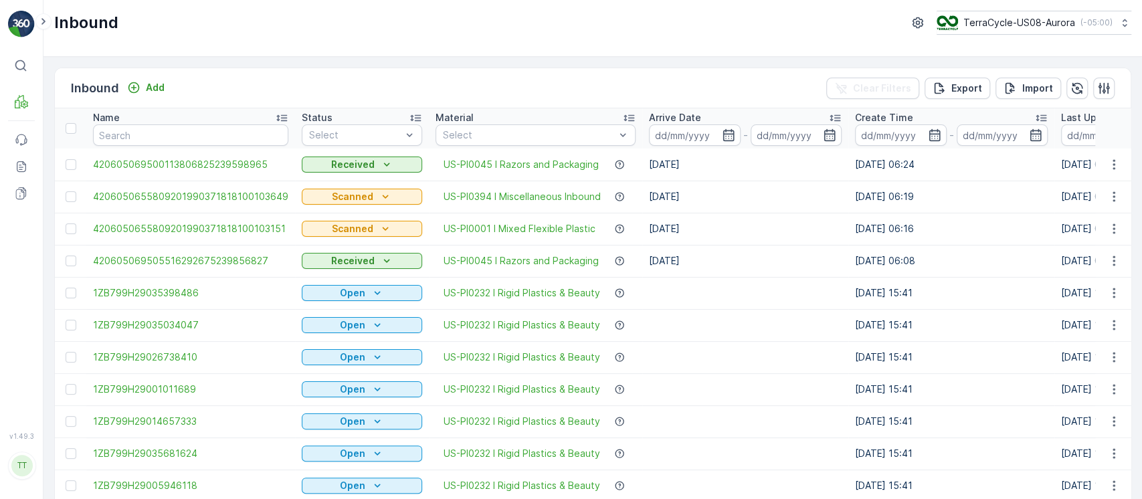  What do you see at coordinates (191, 165) in the screenshot?
I see `span: 420605069500113806825239598965` at bounding box center [191, 165].